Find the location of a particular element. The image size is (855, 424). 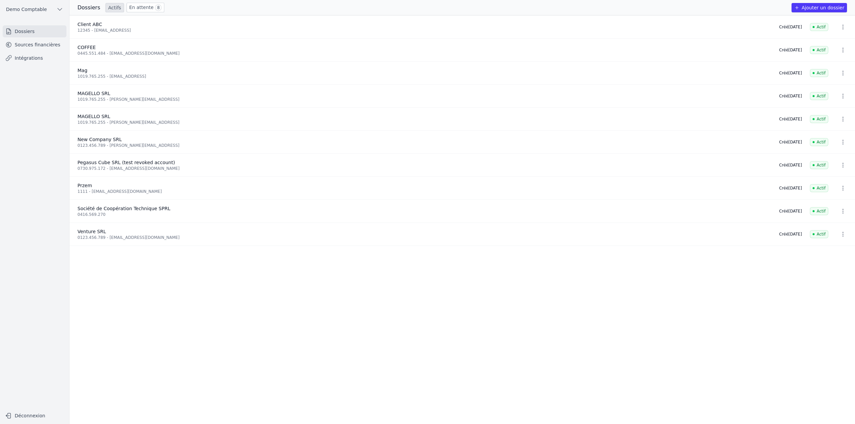

a: Actifs is located at coordinates (115, 8).